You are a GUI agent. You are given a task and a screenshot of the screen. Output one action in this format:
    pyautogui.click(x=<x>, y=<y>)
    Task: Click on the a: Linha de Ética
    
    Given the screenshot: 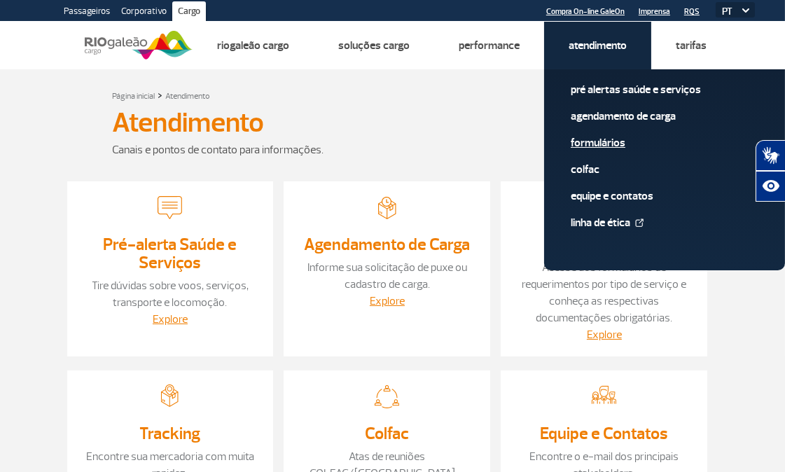 What is the action you would take?
    pyautogui.click(x=665, y=223)
    